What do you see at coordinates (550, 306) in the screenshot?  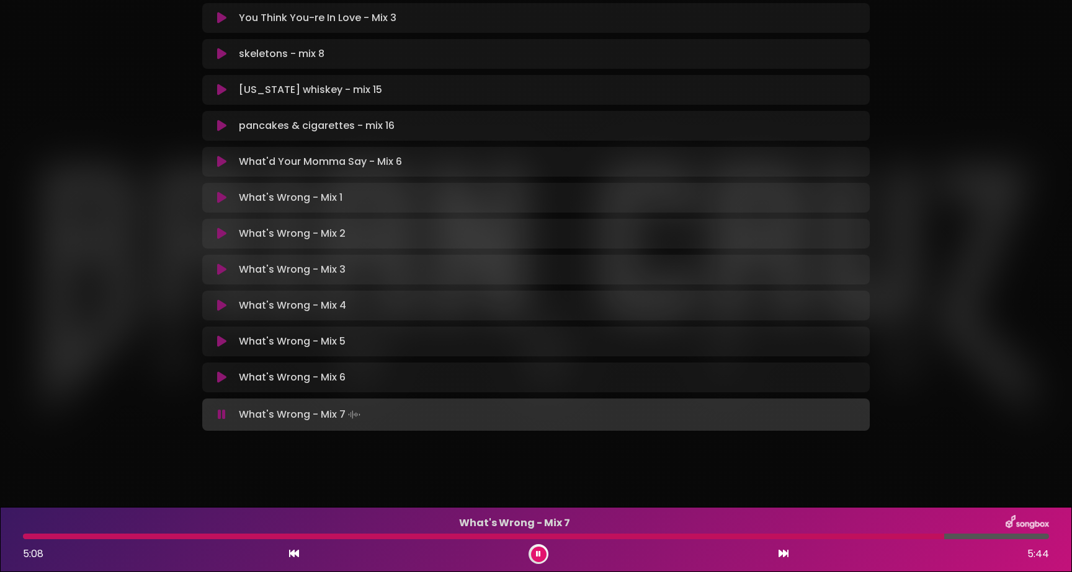 I see `p: What's Wrong - Mix 4` at bounding box center [550, 306].